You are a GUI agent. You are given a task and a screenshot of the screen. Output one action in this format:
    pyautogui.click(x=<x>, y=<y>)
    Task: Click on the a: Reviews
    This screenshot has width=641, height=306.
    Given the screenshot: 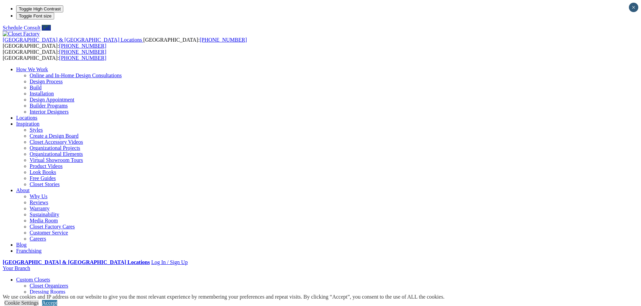 What is the action you would take?
    pyautogui.click(x=39, y=203)
    